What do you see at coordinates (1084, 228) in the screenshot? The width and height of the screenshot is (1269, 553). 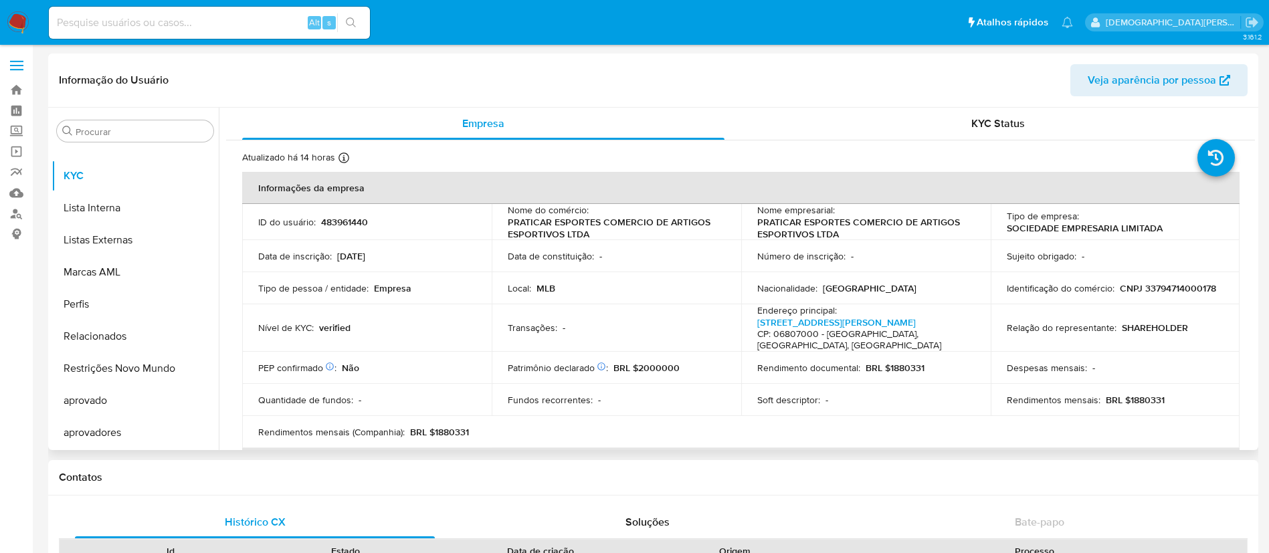 I see `p: SOCIEDADE EMPRESARIA LIMITADA` at bounding box center [1084, 228].